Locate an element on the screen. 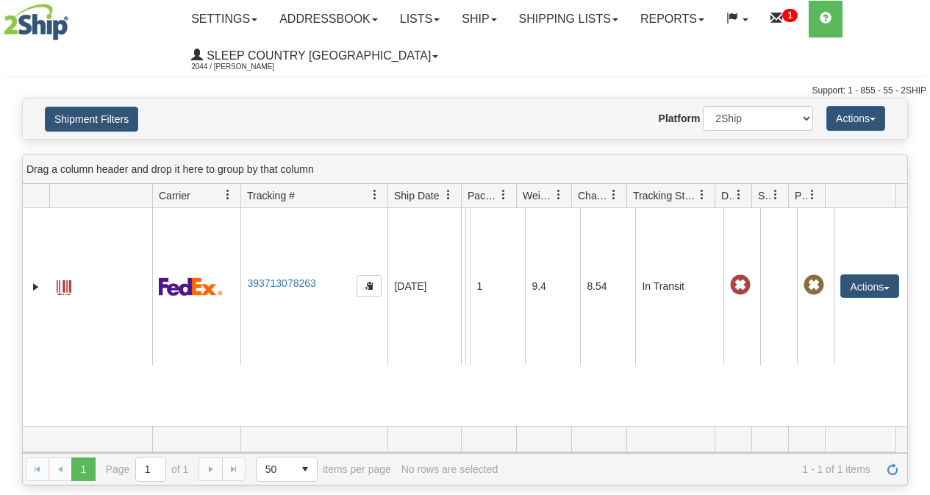 This screenshot has width=930, height=495. sup: 1 is located at coordinates (790, 15).